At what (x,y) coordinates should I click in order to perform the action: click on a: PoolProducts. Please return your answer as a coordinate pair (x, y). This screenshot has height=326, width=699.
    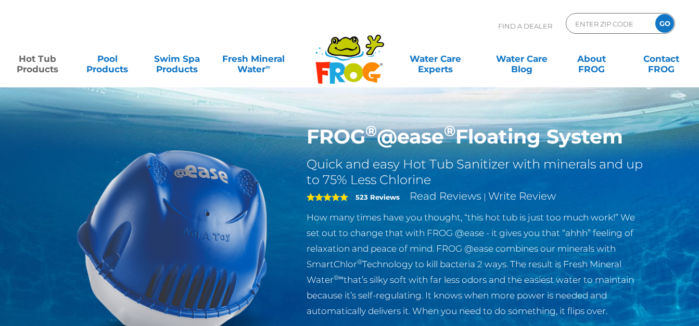
    Looking at the image, I should click on (107, 59).